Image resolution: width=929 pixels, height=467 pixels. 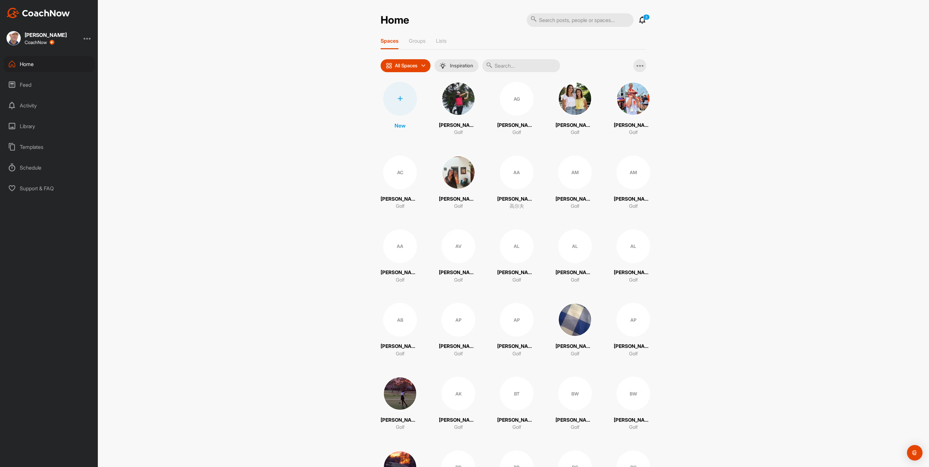 I want to click on p: All Spaces, so click(x=406, y=66).